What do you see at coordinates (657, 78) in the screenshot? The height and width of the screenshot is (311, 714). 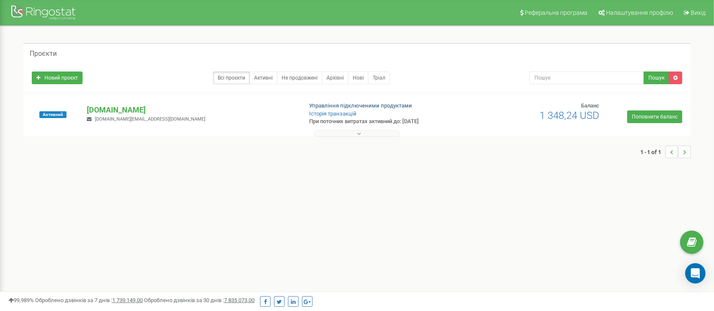 I see `button: Пошук` at bounding box center [657, 78].